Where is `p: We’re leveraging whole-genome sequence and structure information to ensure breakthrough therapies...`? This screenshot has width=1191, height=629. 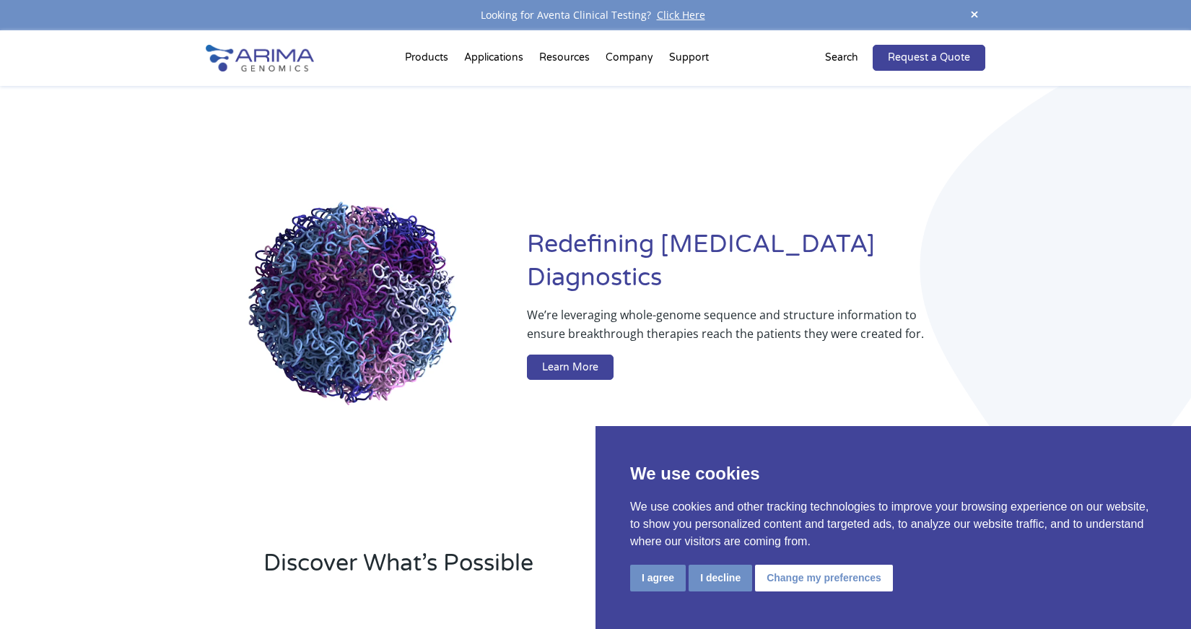
p: We’re leveraging whole-genome sequence and structure information to ensure breakthrough therapies... is located at coordinates (727, 330).